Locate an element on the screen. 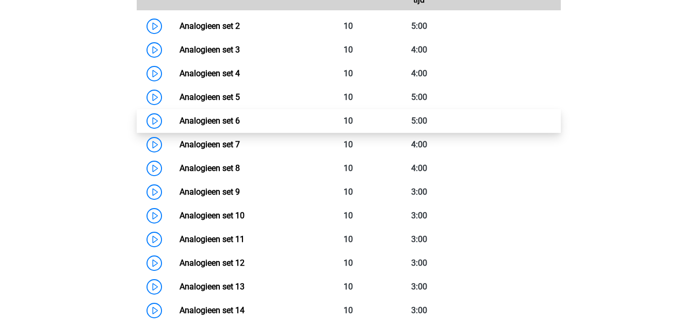  a: Analogieen set 5 is located at coordinates (209, 97).